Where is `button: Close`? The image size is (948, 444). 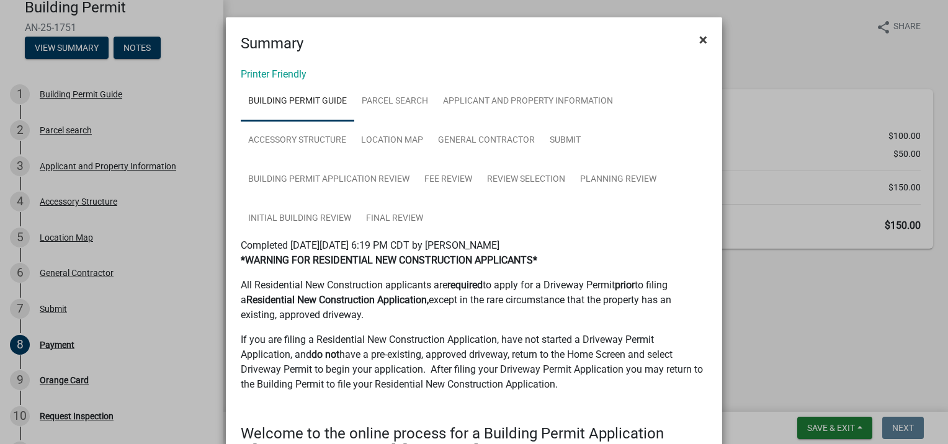 button: Close is located at coordinates (703, 40).